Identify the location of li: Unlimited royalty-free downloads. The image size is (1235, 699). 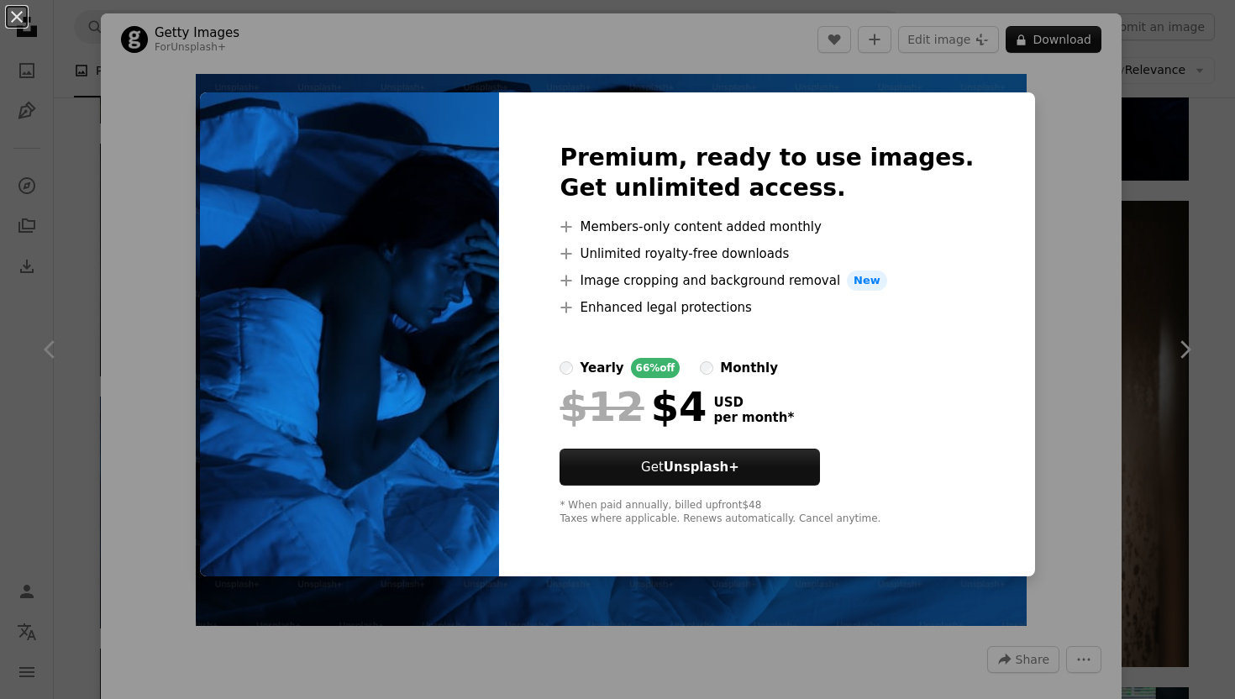
(766, 254).